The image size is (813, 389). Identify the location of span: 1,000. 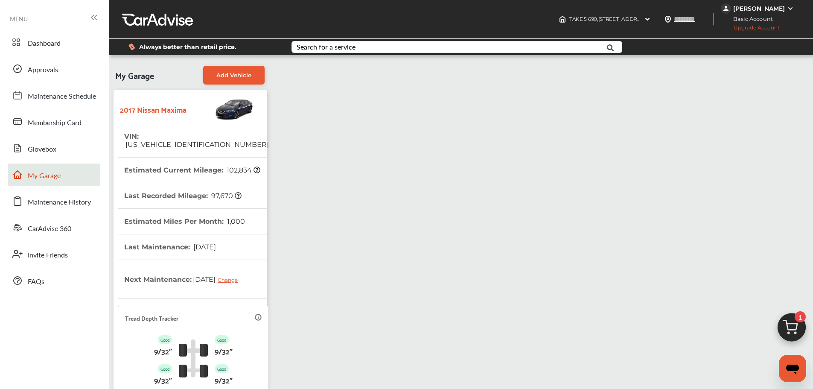
(235, 221).